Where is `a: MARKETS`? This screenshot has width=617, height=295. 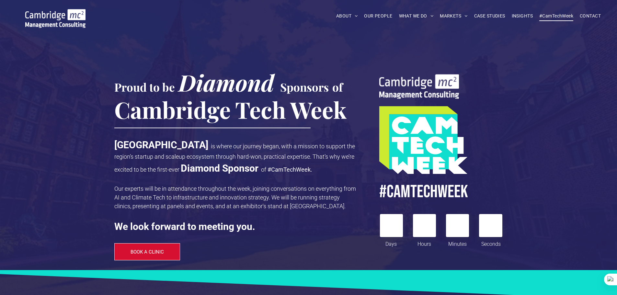 a: MARKETS is located at coordinates (453, 16).